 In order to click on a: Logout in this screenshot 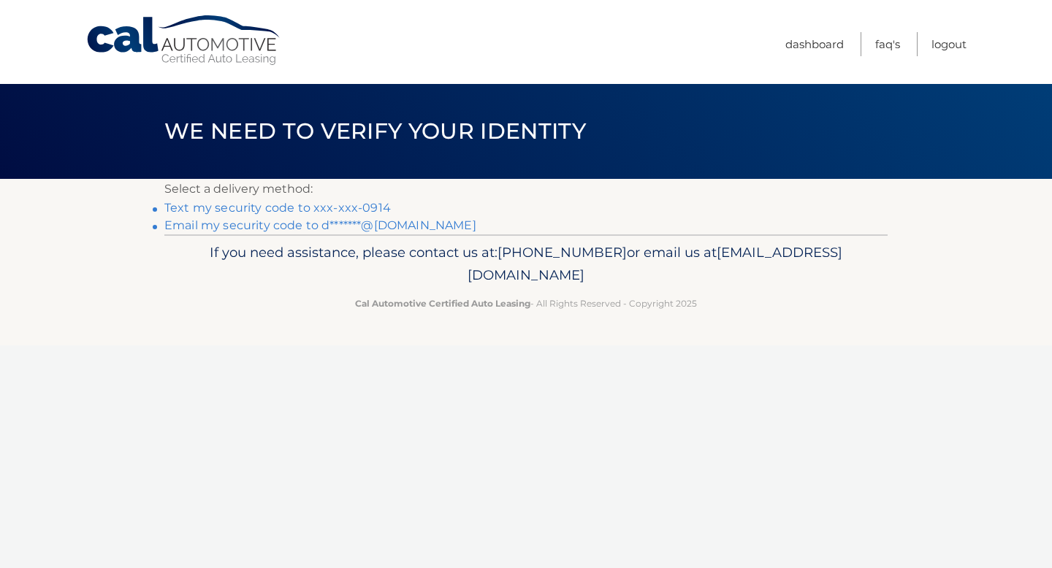, I will do `click(949, 44)`.